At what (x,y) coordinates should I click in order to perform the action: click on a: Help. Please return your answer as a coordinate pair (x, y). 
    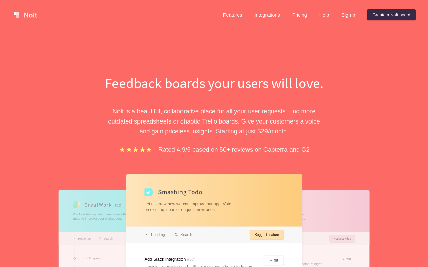
    Looking at the image, I should click on (324, 15).